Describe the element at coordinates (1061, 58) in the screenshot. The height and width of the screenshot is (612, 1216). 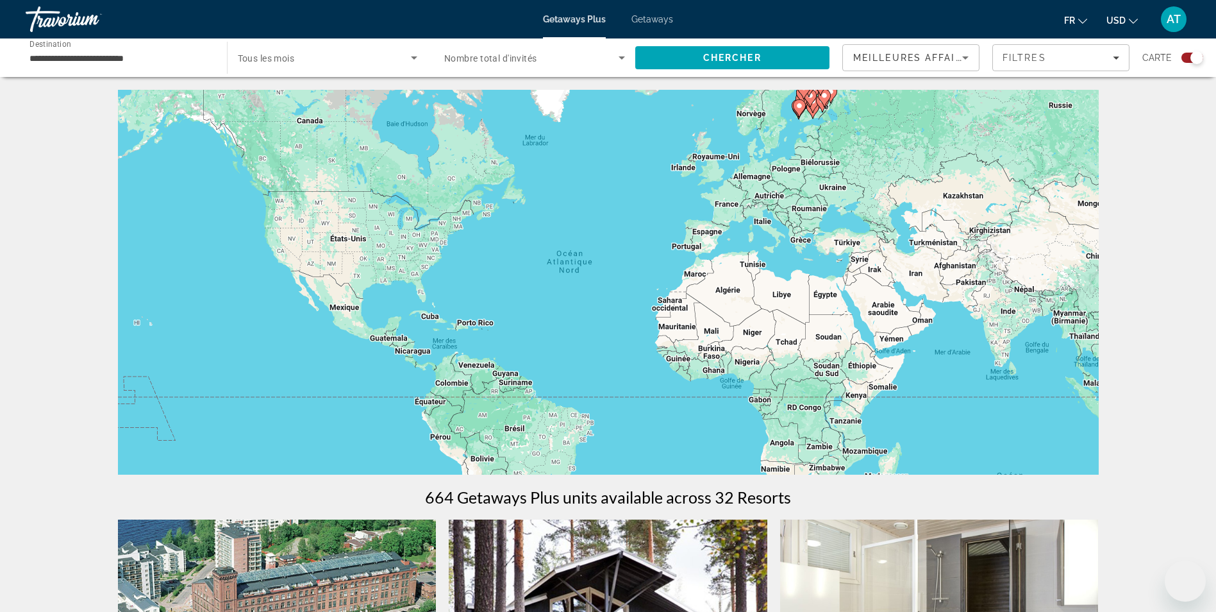
I see `button: Filters` at that location.